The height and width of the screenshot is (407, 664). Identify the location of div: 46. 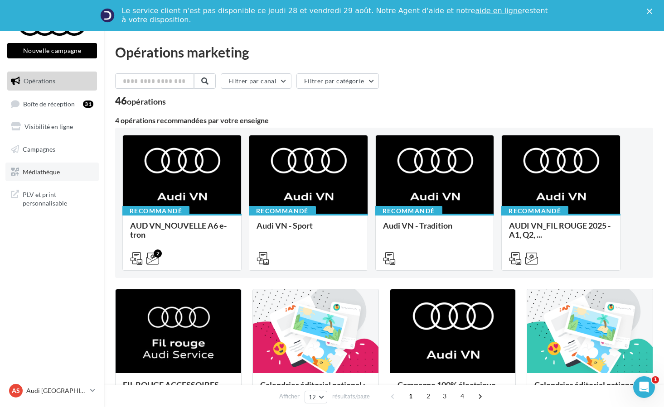
(140, 101).